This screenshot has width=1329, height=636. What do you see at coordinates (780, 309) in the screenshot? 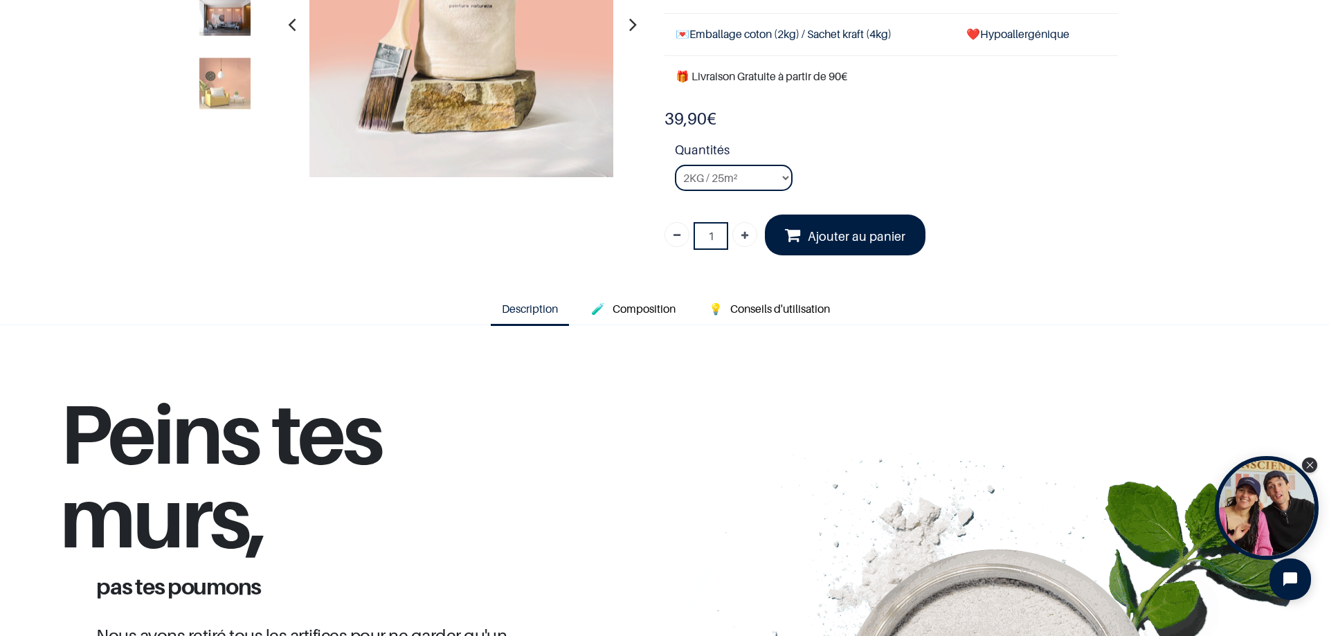
I see `span: Conseils d'utilisation` at bounding box center [780, 309].